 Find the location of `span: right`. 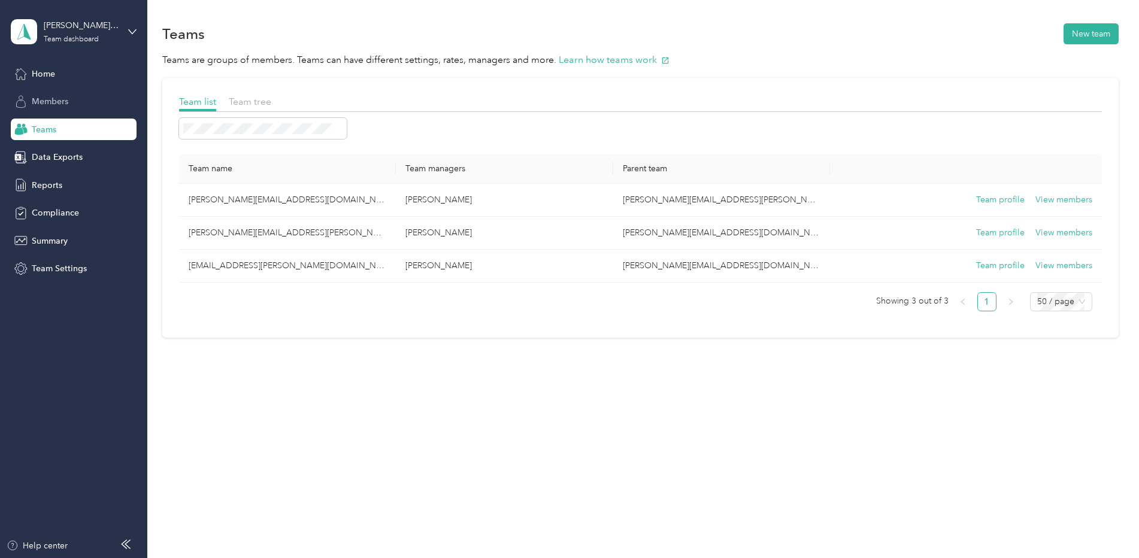

span: right is located at coordinates (1011, 302).